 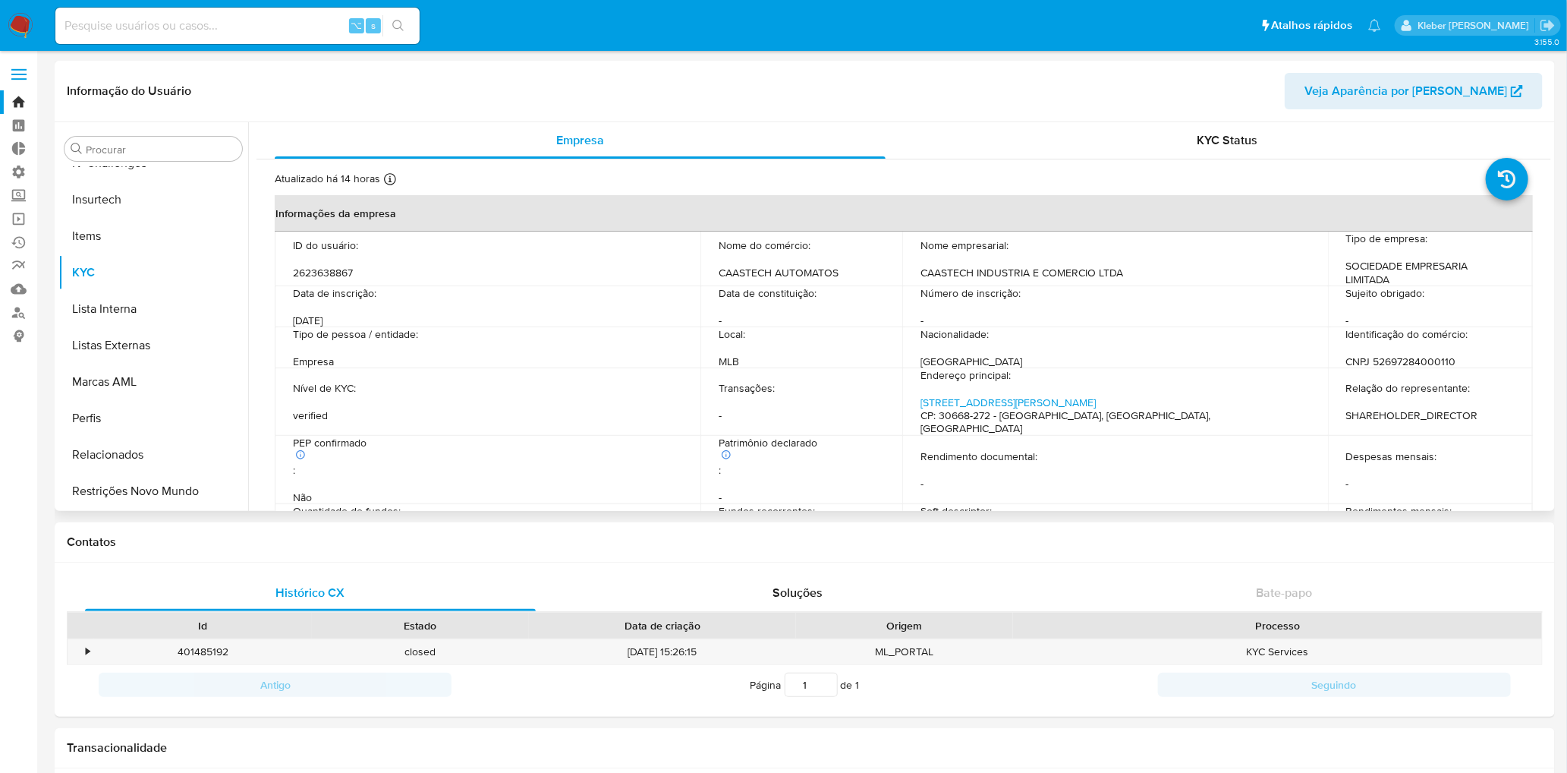 I want to click on a: Sair, so click(x=1547, y=25).